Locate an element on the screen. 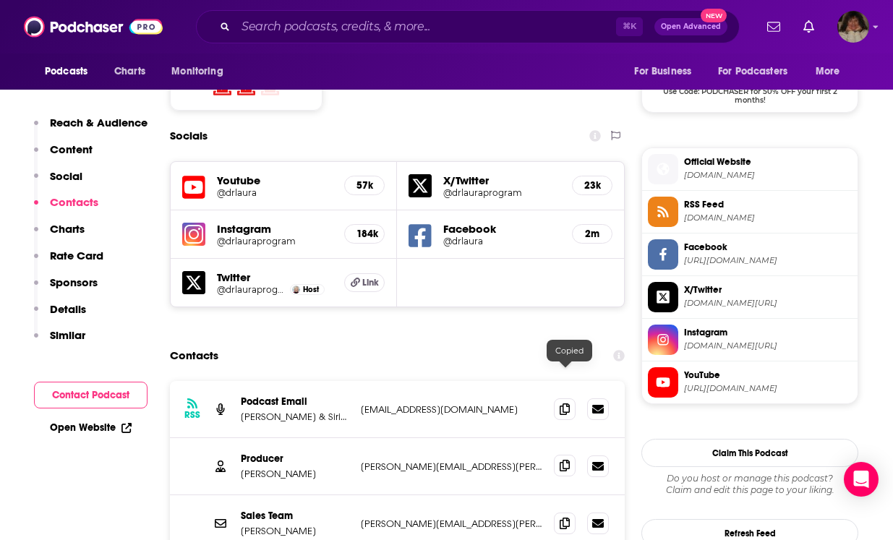 Image resolution: width=893 pixels, height=540 pixels. a: Open Website is located at coordinates (90, 427).